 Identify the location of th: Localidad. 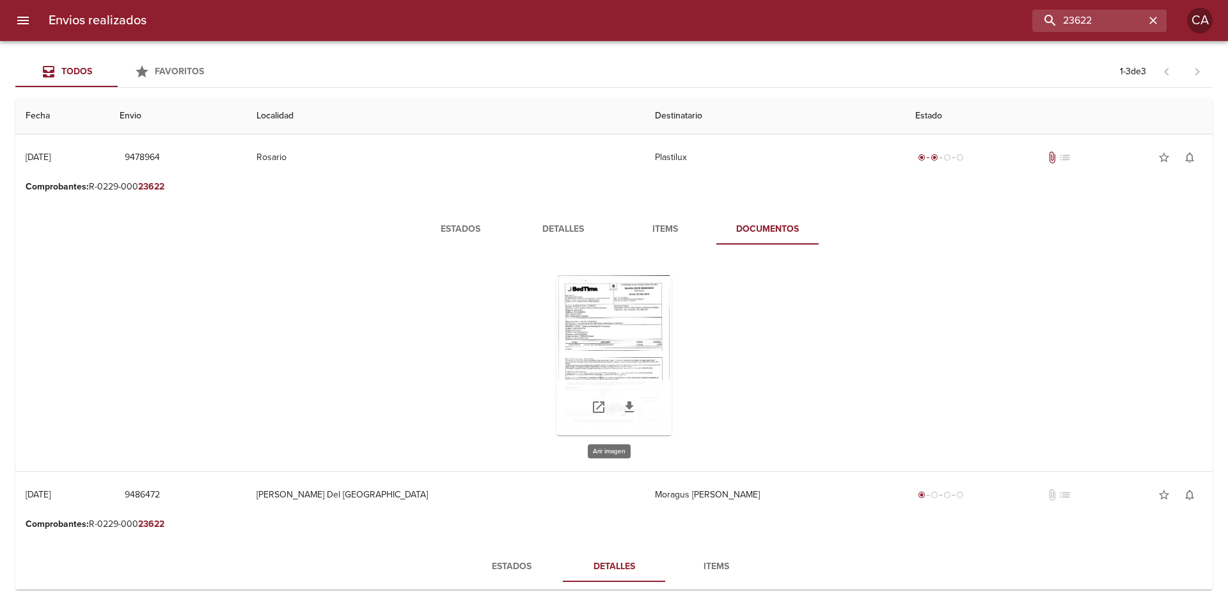
(446, 116).